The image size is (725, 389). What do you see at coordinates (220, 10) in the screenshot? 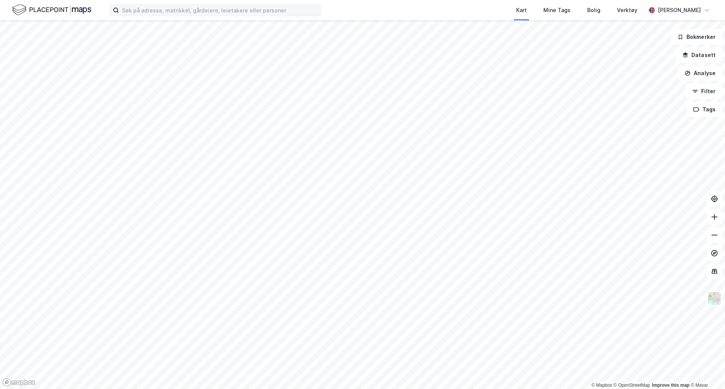
I see `input: Søk på adresse, matrikkel, gårdeiere, leietakere eller personer` at bounding box center [220, 10].